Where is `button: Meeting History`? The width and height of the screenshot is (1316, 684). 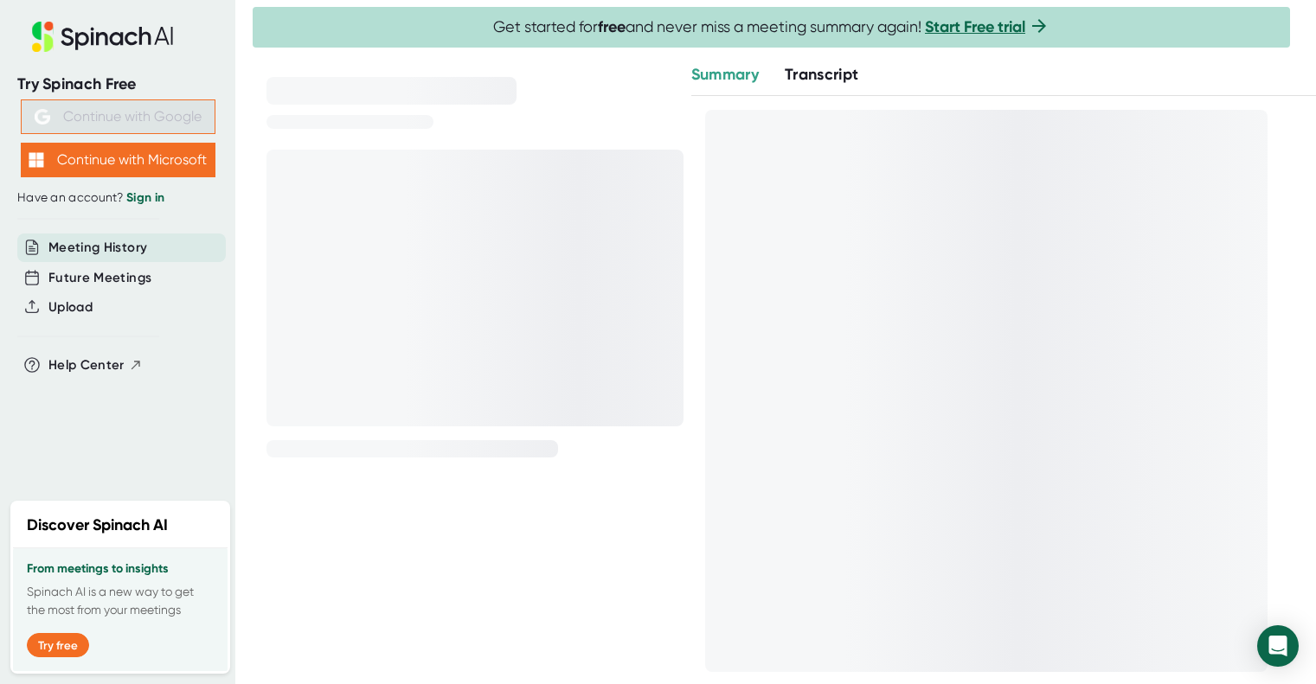 button: Meeting History is located at coordinates (98, 247).